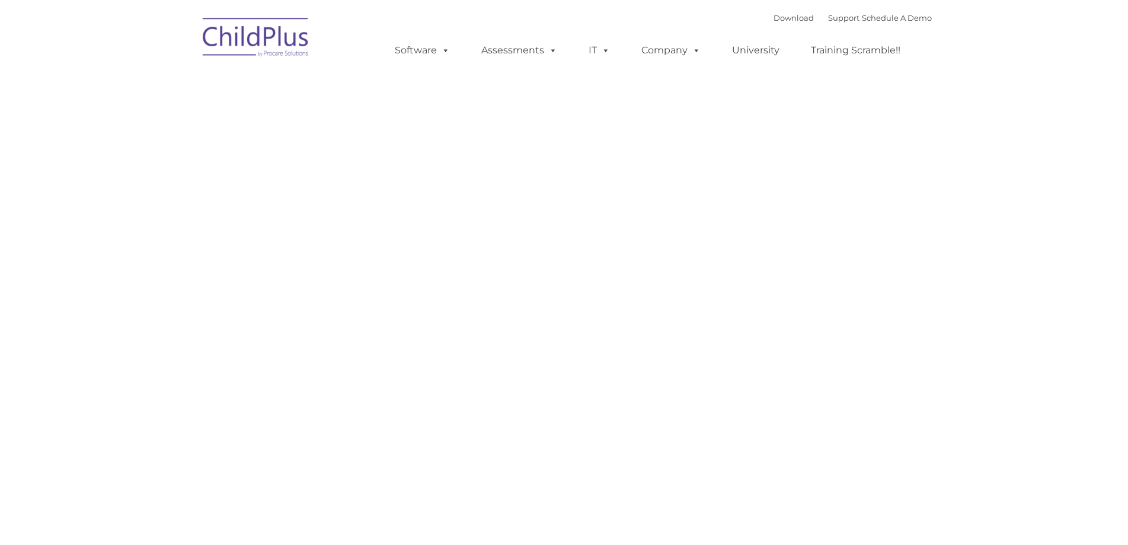 The width and height of the screenshot is (1128, 545). Describe the element at coordinates (844, 18) in the screenshot. I see `a: Support` at that location.